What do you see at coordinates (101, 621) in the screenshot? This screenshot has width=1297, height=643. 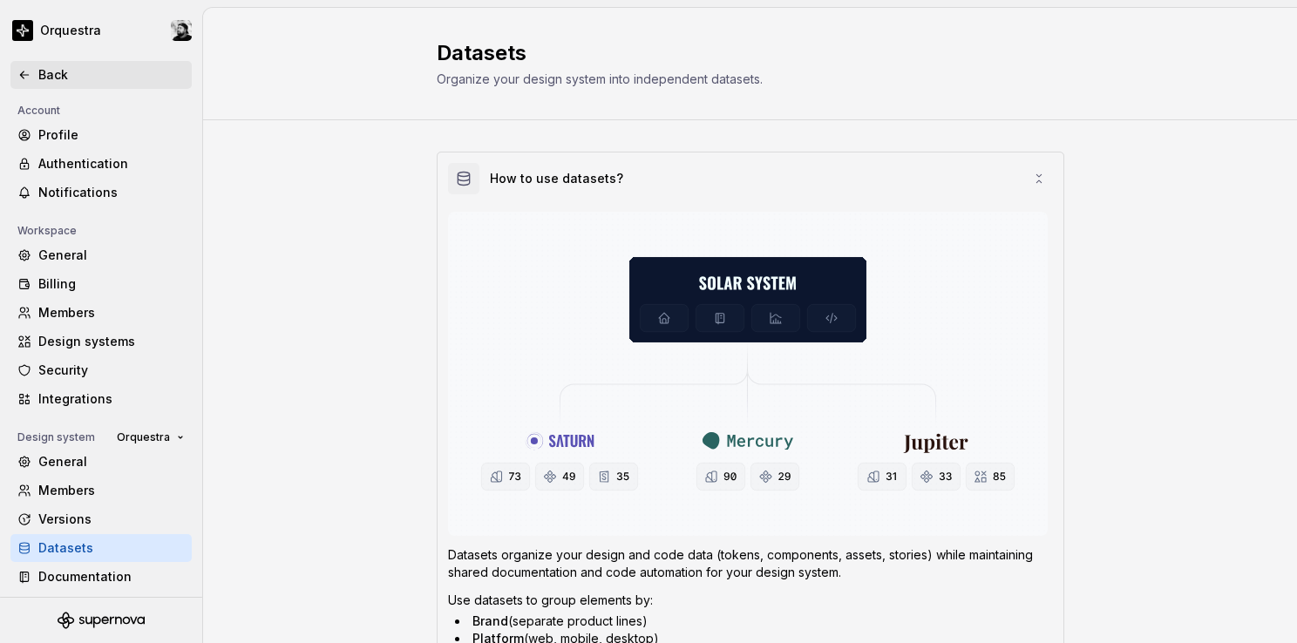 I see `a: Supernova Logo` at bounding box center [101, 621].